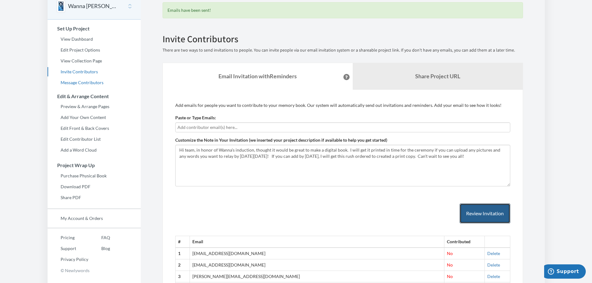 This screenshot has height=283, width=592. I want to click on h2: Invite Contributors, so click(343, 39).